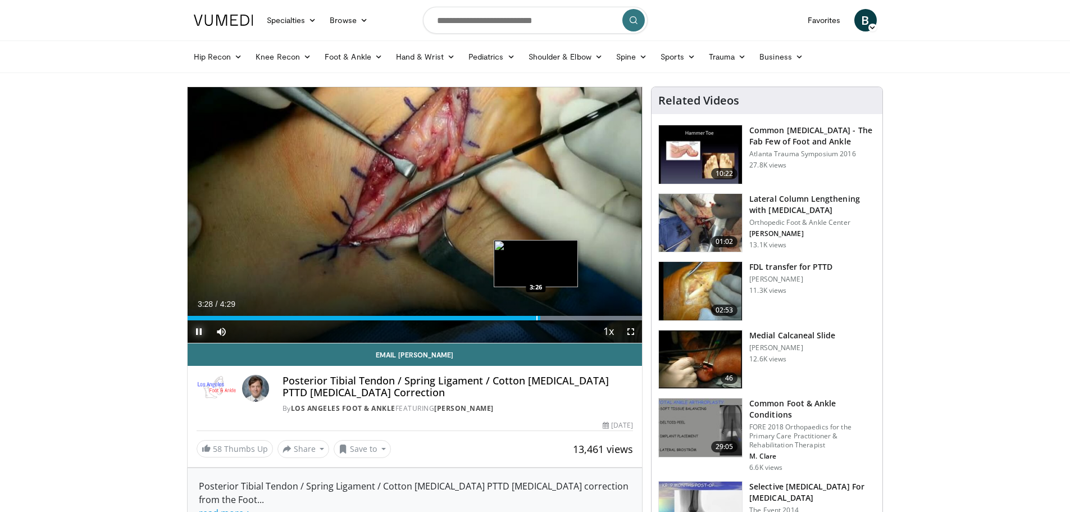 The height and width of the screenshot is (512, 1070). I want to click on img: 545648_3.png.150x105_q85_crop-smart_upscale.jpg, so click(700, 223).